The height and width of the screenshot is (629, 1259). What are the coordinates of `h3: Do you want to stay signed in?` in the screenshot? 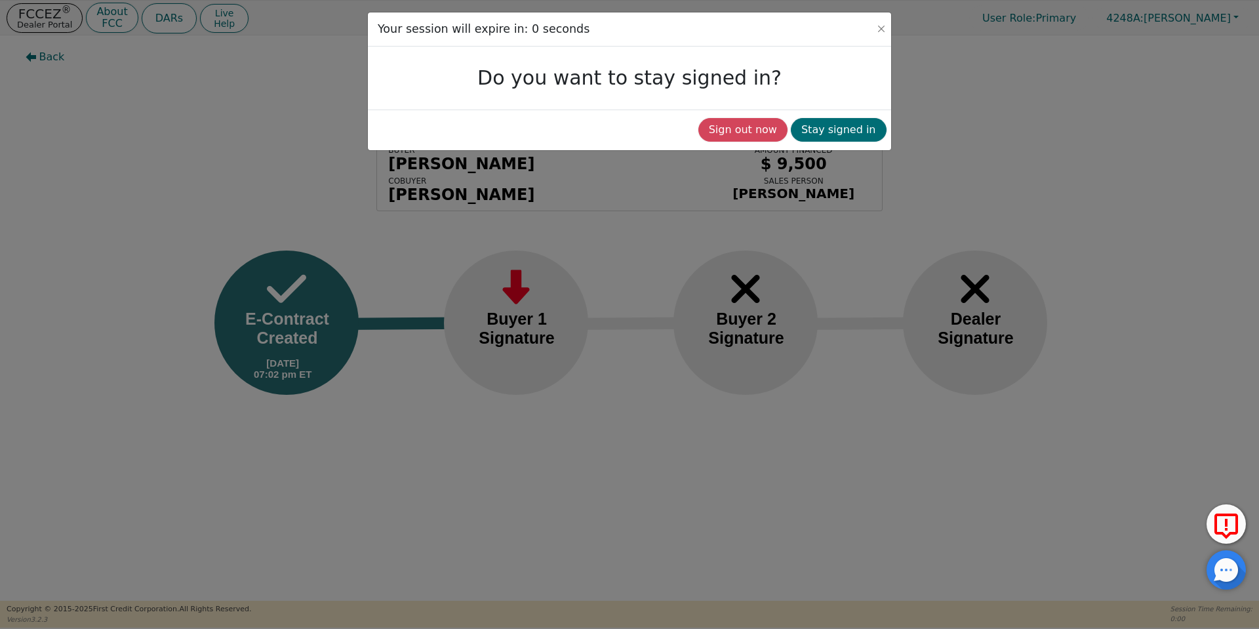 It's located at (629, 78).